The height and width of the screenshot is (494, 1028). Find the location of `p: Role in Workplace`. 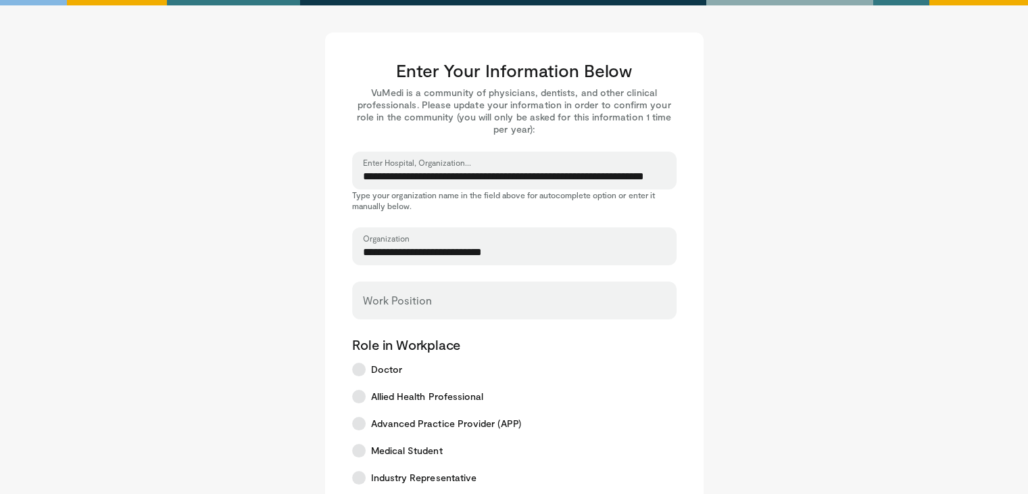

p: Role in Workplace is located at coordinates (514, 344).